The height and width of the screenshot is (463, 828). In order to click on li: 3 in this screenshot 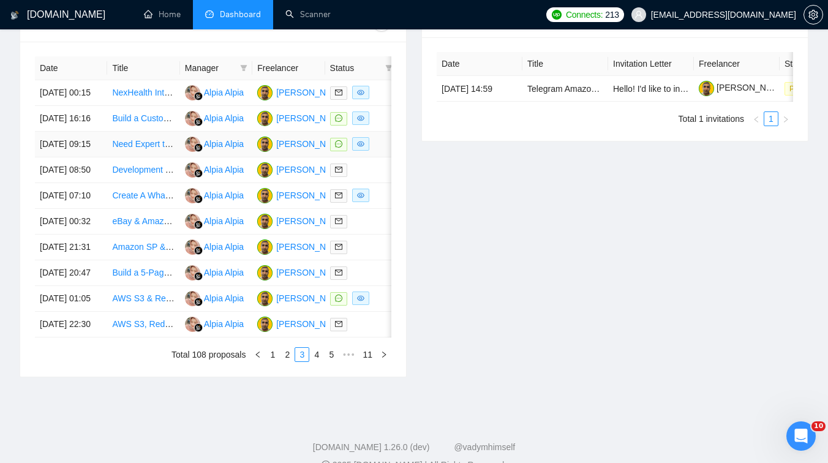, I will do `click(302, 355)`.